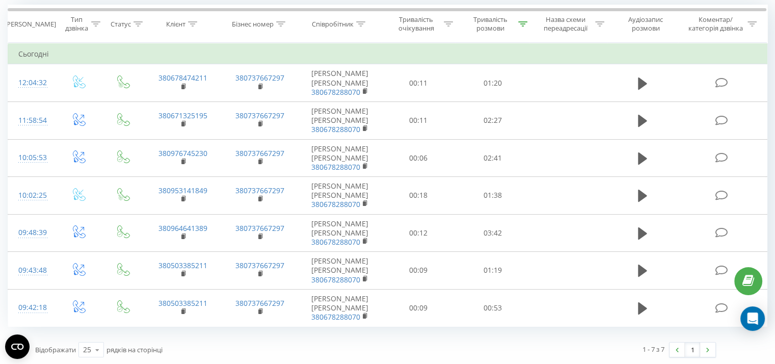 The height and width of the screenshot is (364, 775). I want to click on a: 380953141849, so click(183, 190).